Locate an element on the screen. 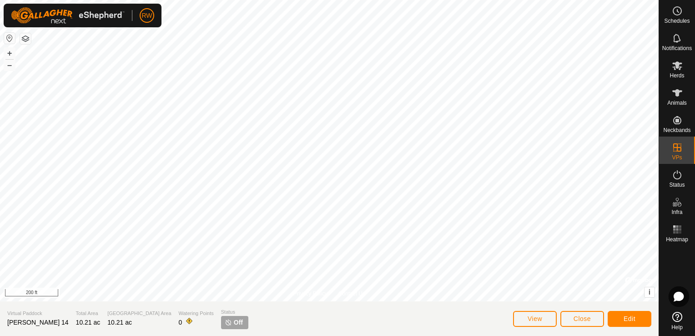  span: Help is located at coordinates (677, 327).